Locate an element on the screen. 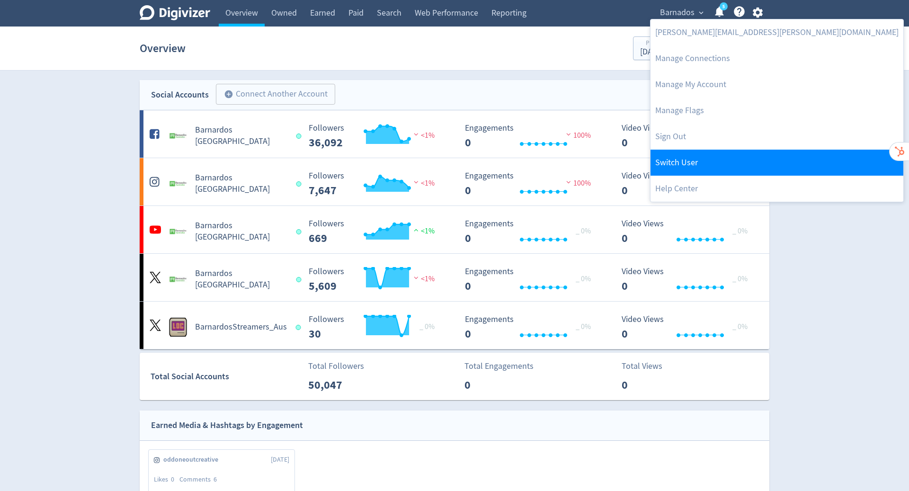 The width and height of the screenshot is (909, 491). a: Manage My Account is located at coordinates (777, 84).